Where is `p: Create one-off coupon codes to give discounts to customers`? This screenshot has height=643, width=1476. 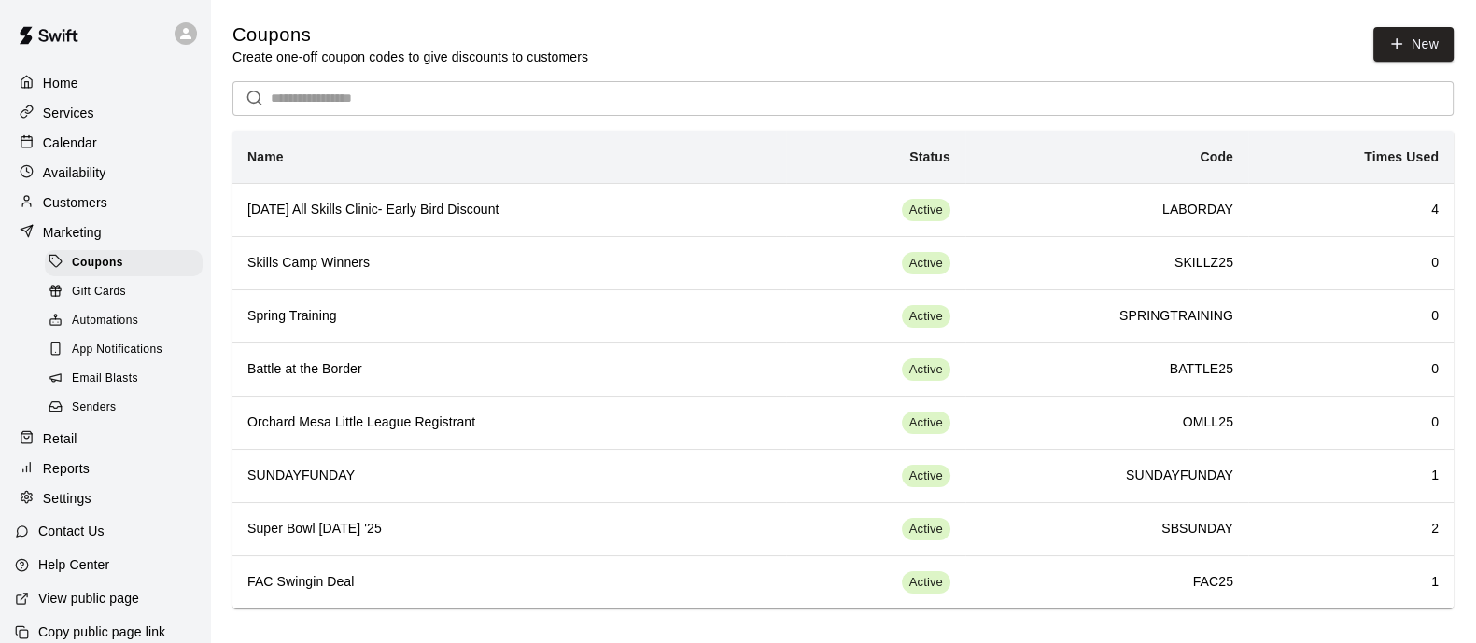 p: Create one-off coupon codes to give discounts to customers is located at coordinates (410, 57).